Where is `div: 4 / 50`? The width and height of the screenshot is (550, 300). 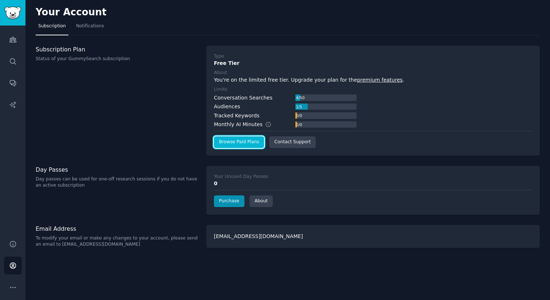 div: 4 / 50 is located at coordinates (300, 98).